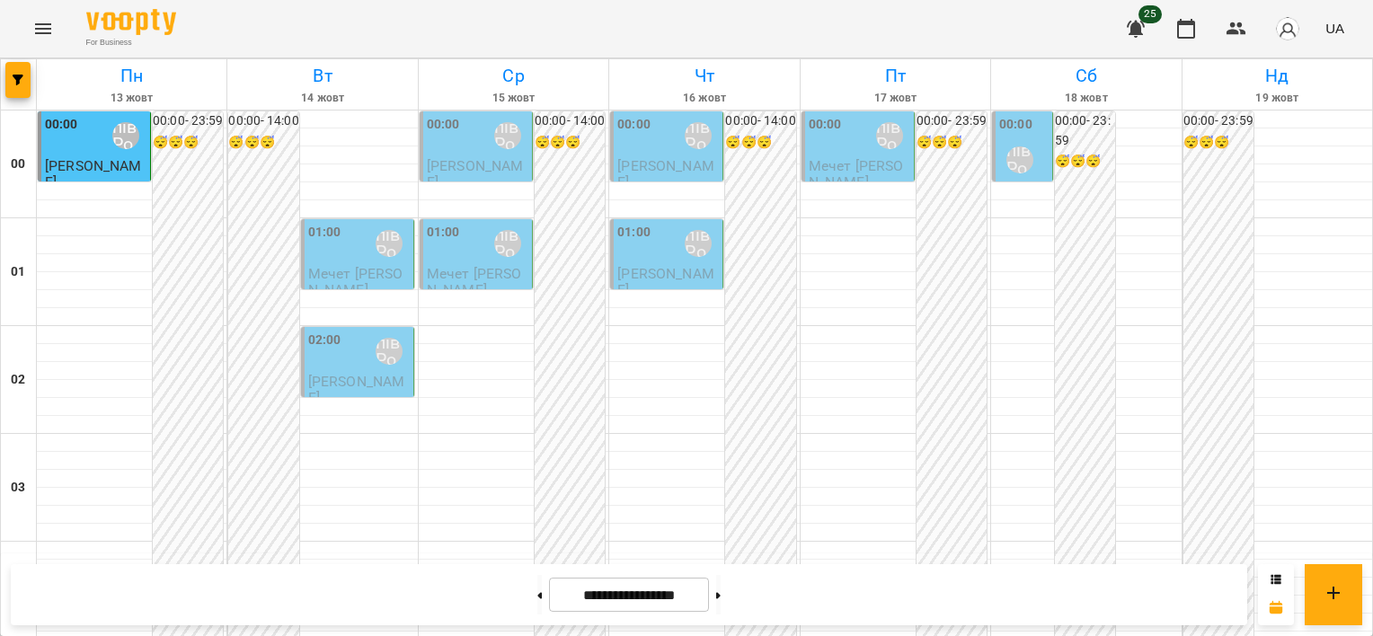 This screenshot has height=636, width=1373. What do you see at coordinates (1334, 28) in the screenshot?
I see `span: UA` at bounding box center [1334, 28].